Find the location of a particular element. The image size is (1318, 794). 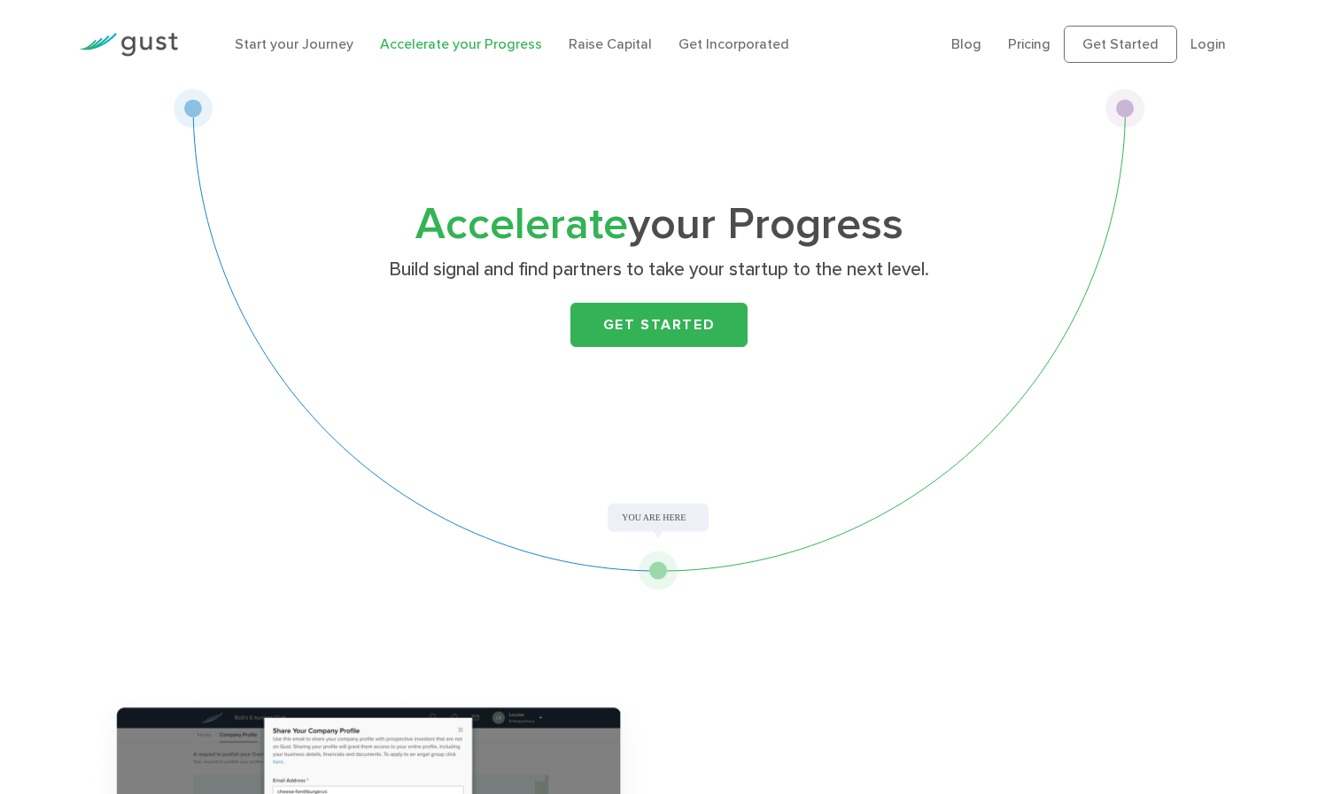

a: Start your Journey is located at coordinates (294, 43).